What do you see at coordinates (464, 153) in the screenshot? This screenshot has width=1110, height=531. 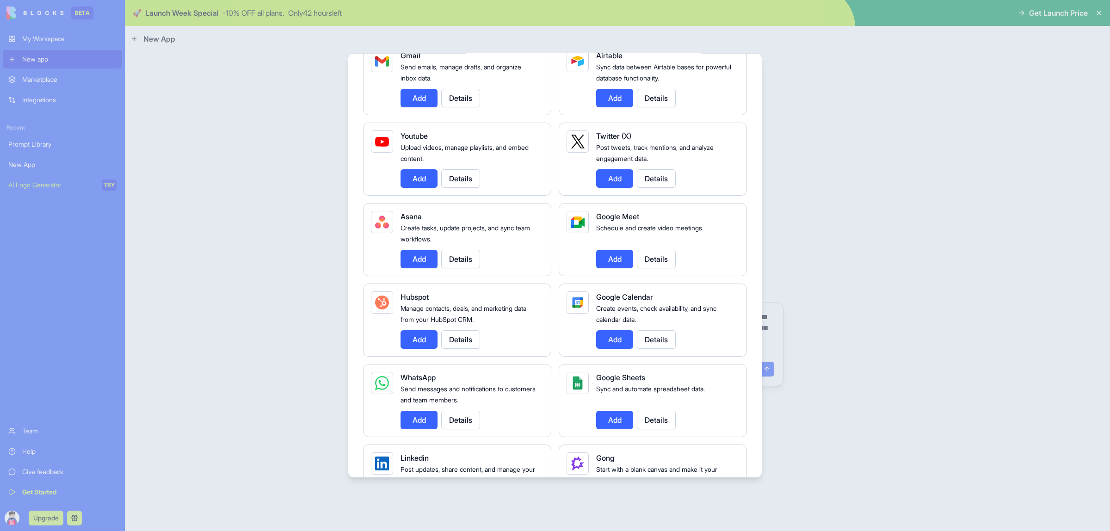 I see `span: Upload videos, manage playlists, and embed content.` at bounding box center [464, 153].